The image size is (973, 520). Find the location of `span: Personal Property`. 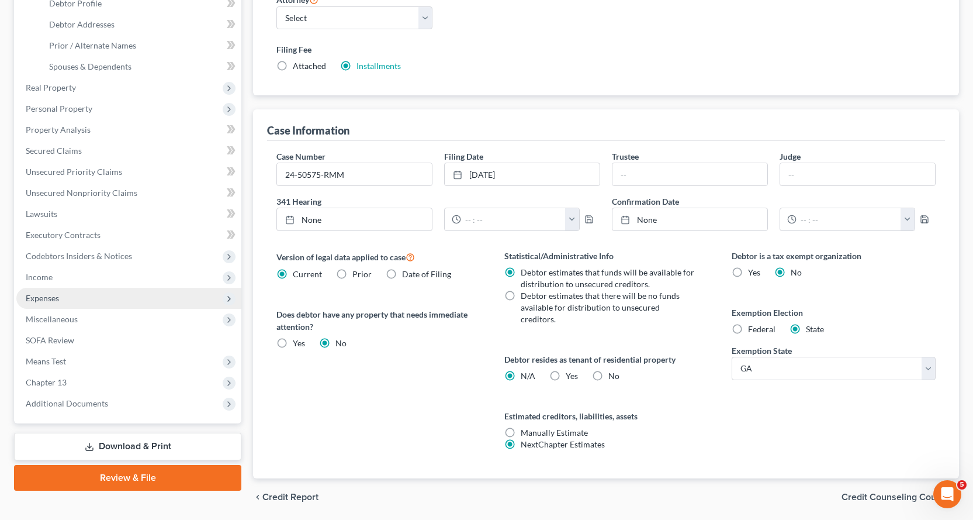

span: Personal Property is located at coordinates (59, 108).